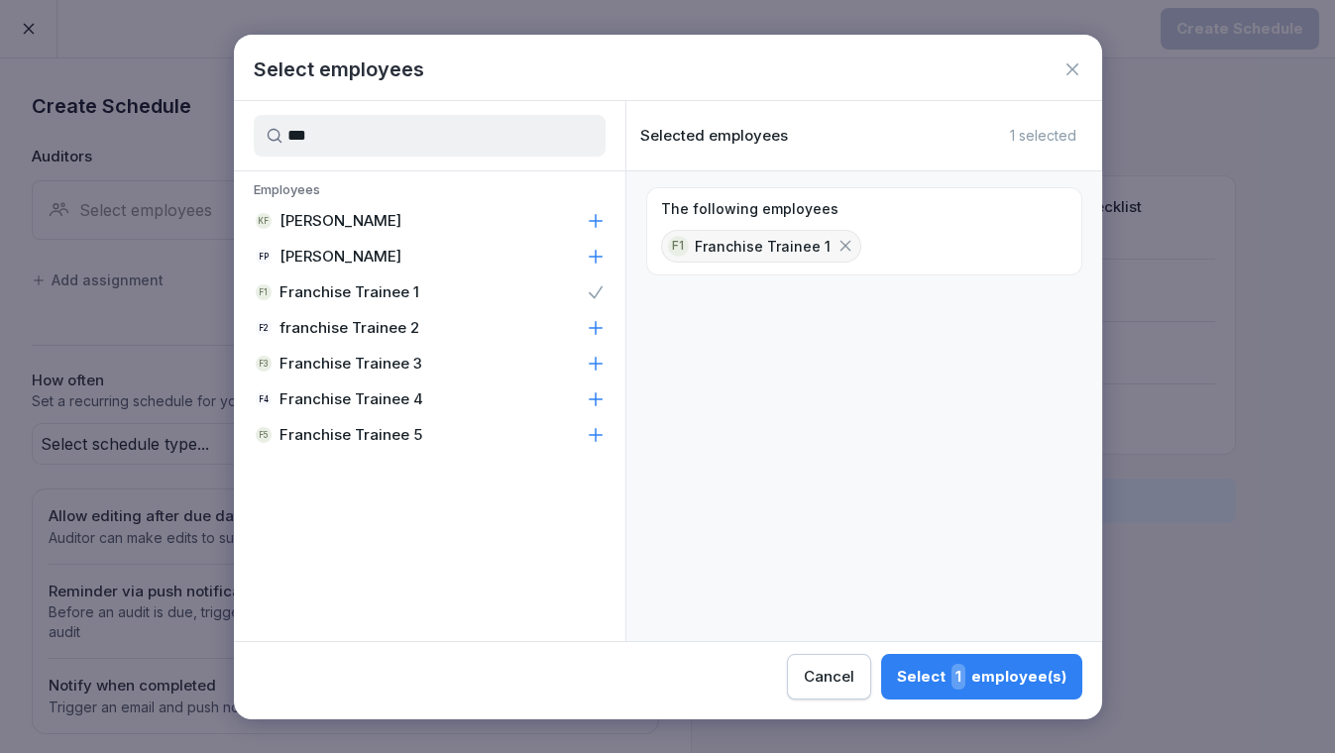  Describe the element at coordinates (351, 435) in the screenshot. I see `p: Franchise Trainee 5` at that location.